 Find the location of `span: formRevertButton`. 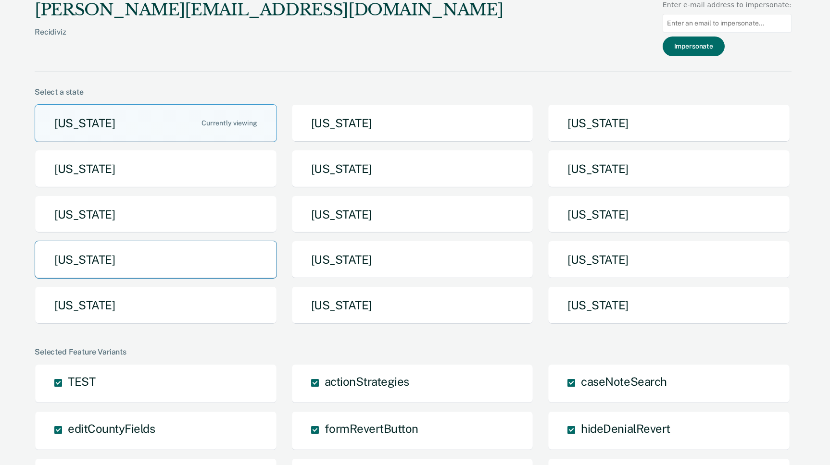

span: formRevertButton is located at coordinates (371, 429).